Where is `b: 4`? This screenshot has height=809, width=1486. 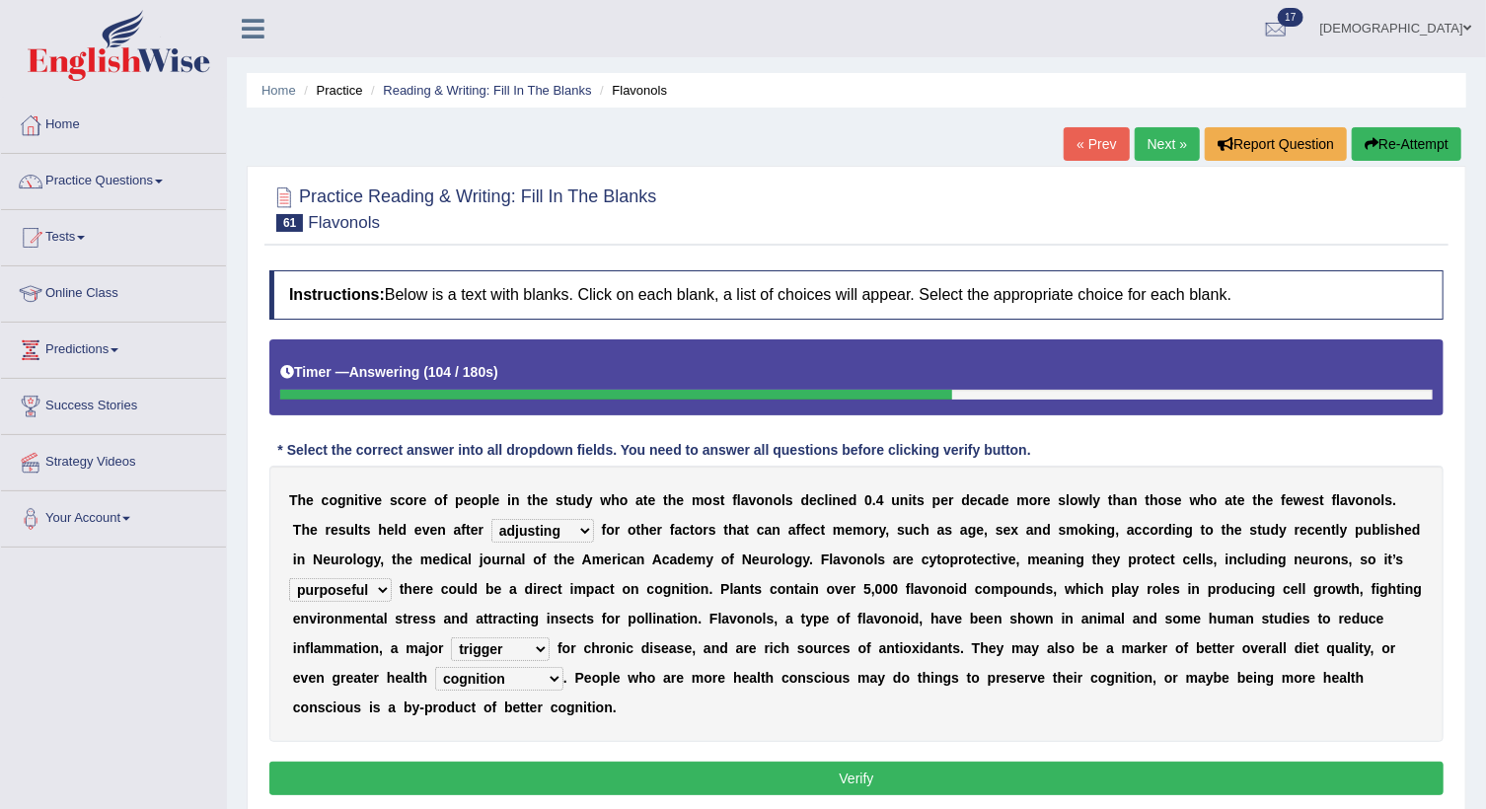
b: 4 is located at coordinates (880, 500).